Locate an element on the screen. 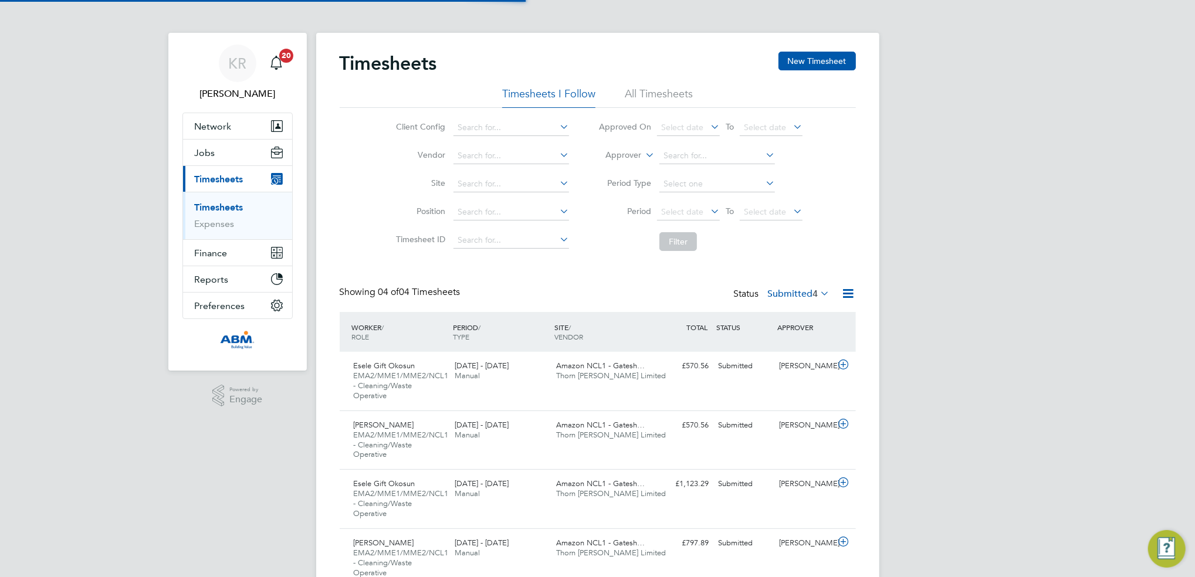  button: Preferences is located at coordinates (238, 306).